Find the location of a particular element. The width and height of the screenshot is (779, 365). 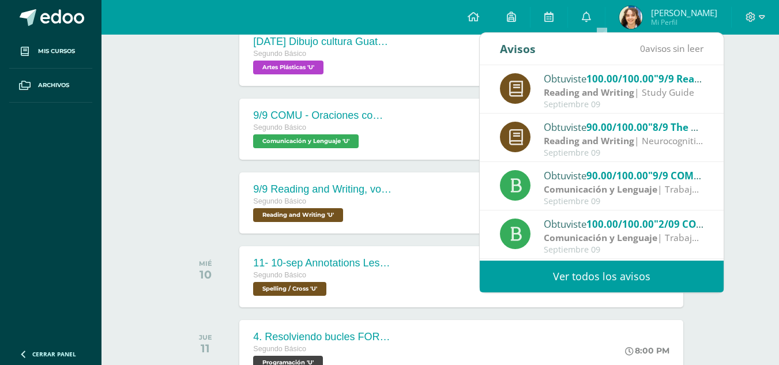

span: Reading and Writing 'U' is located at coordinates (298, 215).